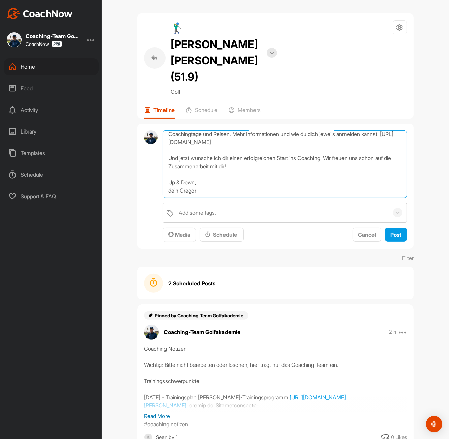 This screenshot has height=439, width=449. What do you see at coordinates (206, 110) in the screenshot?
I see `p: Schedule` at bounding box center [206, 110].